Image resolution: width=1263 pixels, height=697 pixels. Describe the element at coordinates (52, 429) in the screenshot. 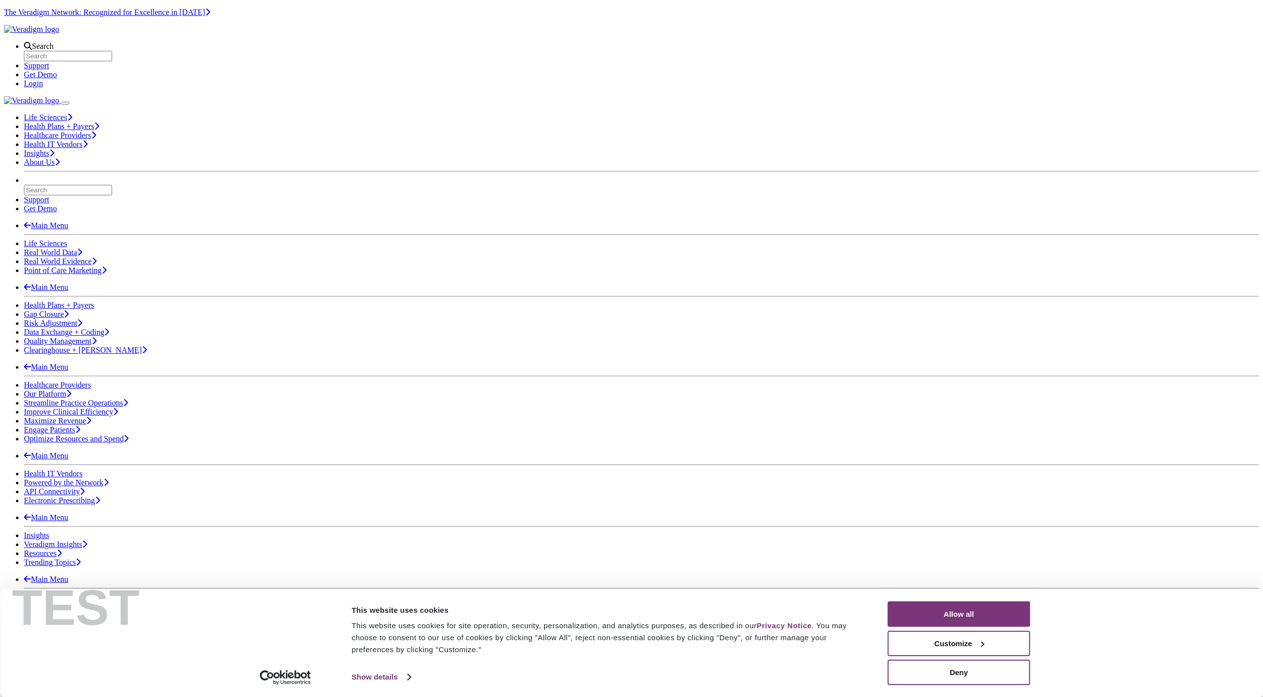

I see `a: Engage Patients` at that location.